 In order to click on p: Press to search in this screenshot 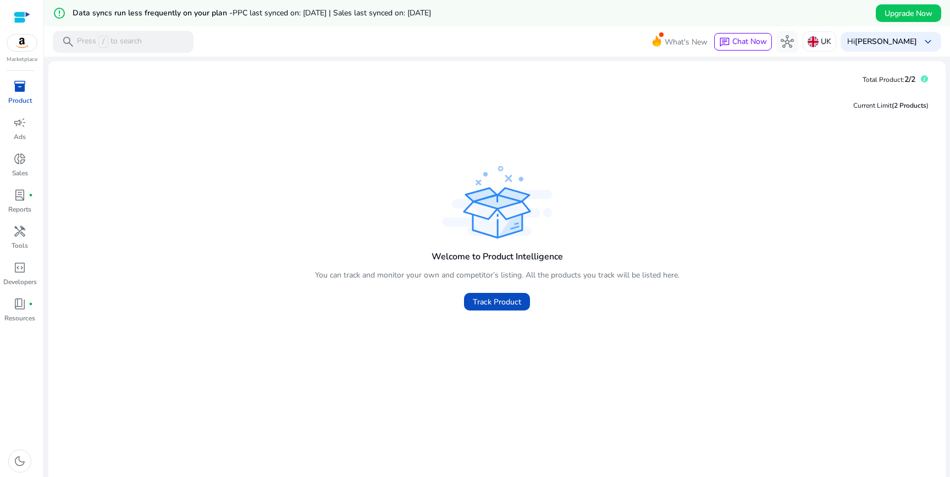, I will do `click(109, 42)`.